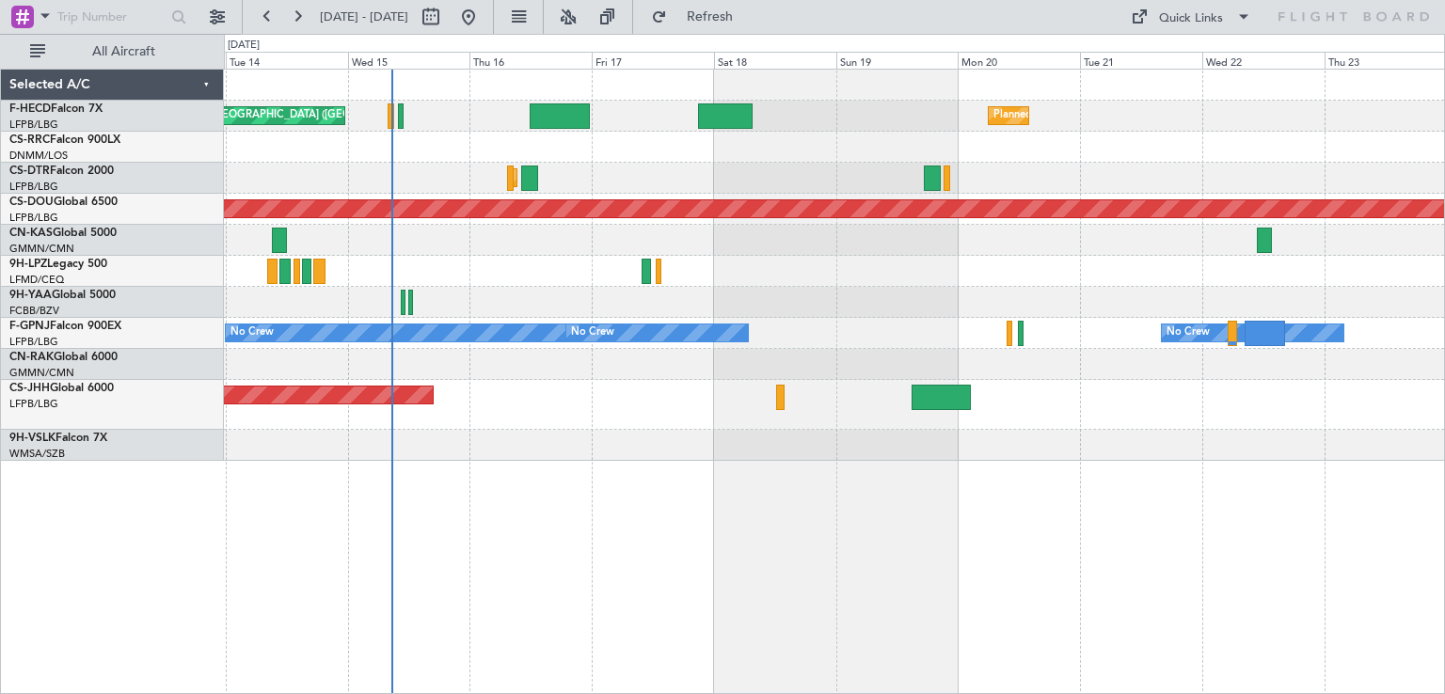 Image resolution: width=1445 pixels, height=694 pixels. What do you see at coordinates (531, 60) in the screenshot?
I see `div: Thu 16` at bounding box center [531, 60].